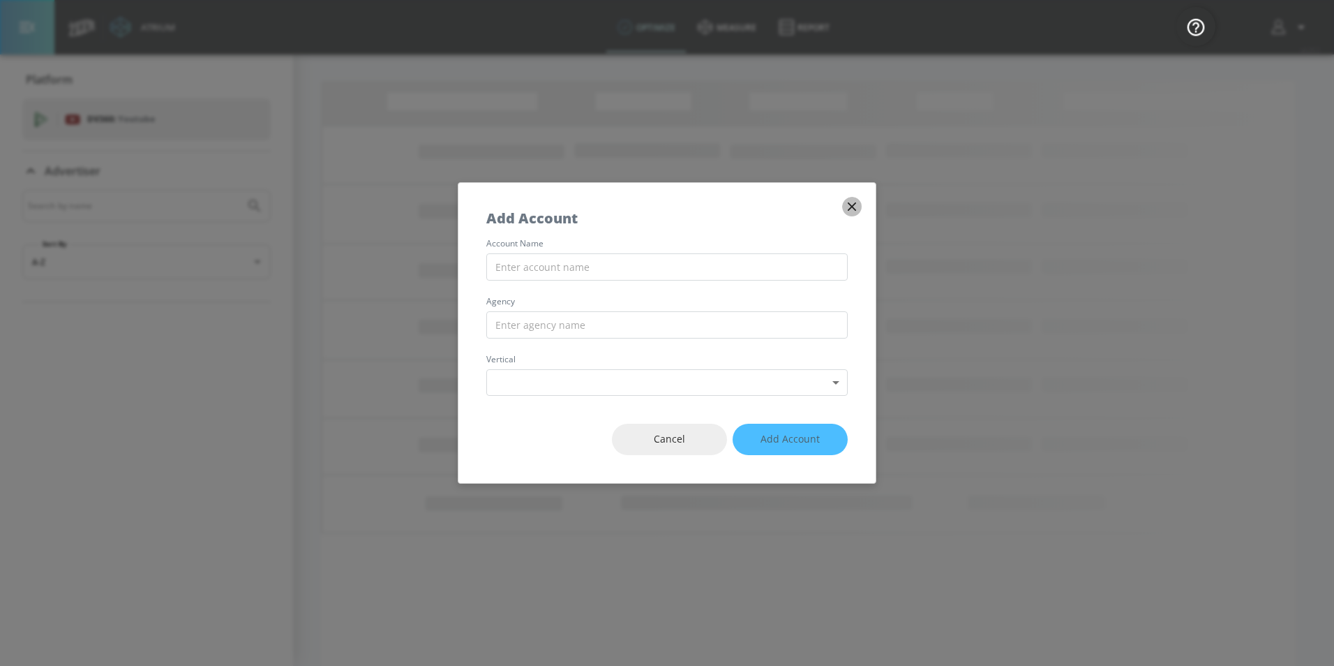 This screenshot has height=666, width=1334. I want to click on input: Enter account name, so click(667, 267).